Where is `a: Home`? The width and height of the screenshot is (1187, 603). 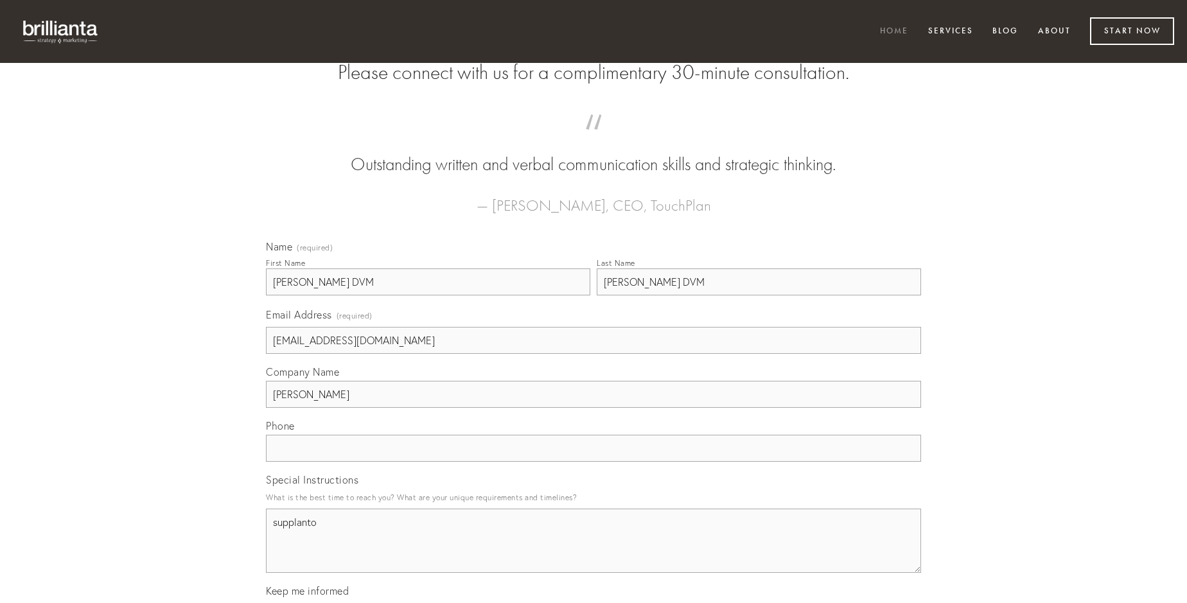
a: Home is located at coordinates (894, 31).